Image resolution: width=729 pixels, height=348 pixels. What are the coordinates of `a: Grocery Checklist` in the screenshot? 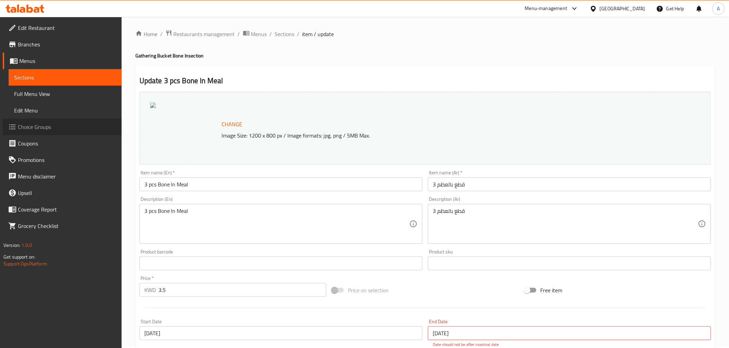 It's located at (62, 226).